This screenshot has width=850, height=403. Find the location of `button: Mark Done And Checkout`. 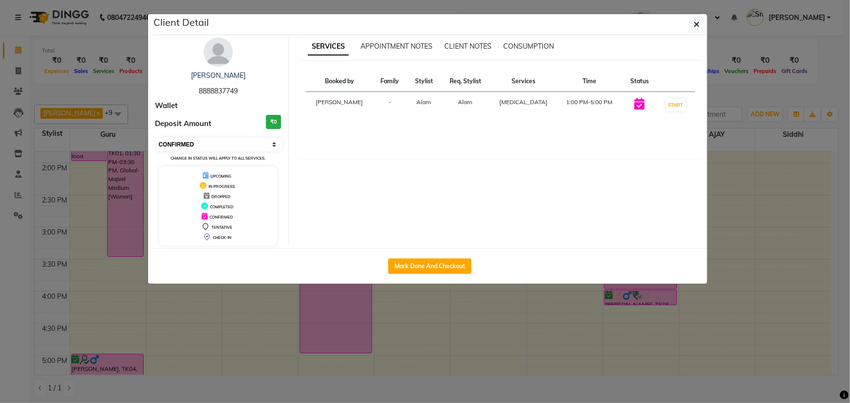

button: Mark Done And Checkout is located at coordinates (429, 266).